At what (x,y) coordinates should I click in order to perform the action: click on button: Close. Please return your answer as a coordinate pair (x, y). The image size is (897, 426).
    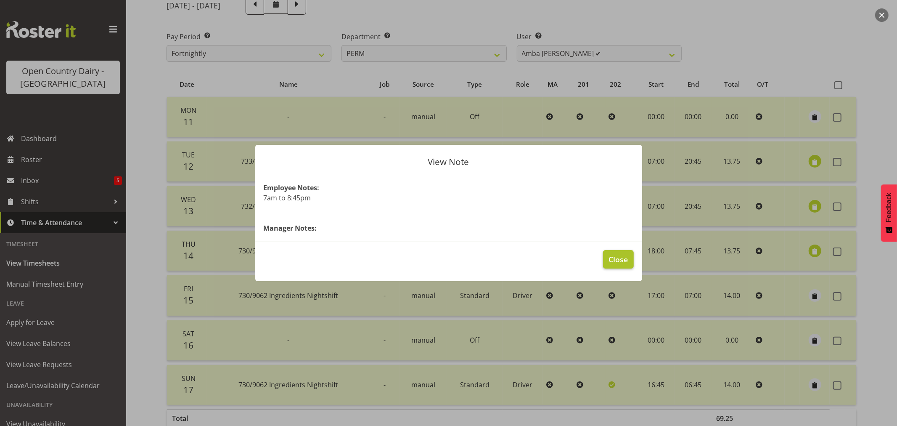
    Looking at the image, I should click on (618, 259).